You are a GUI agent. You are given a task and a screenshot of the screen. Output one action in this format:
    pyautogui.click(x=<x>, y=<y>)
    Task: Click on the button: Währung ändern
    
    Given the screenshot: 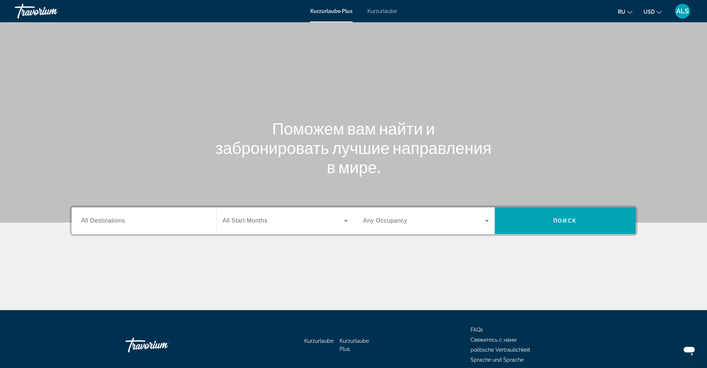 What is the action you would take?
    pyautogui.click(x=652, y=12)
    